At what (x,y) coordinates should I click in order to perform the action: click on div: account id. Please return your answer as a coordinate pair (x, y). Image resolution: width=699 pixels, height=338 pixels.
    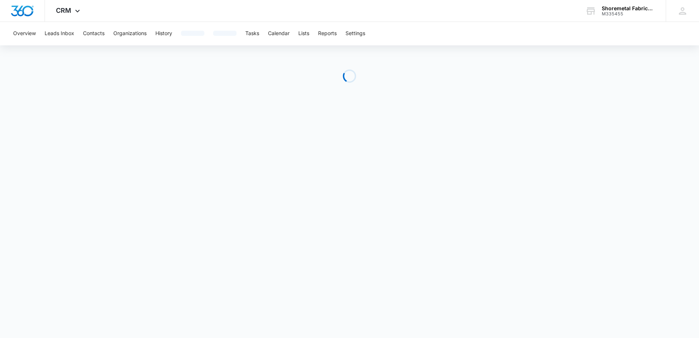
    Looking at the image, I should click on (628, 14).